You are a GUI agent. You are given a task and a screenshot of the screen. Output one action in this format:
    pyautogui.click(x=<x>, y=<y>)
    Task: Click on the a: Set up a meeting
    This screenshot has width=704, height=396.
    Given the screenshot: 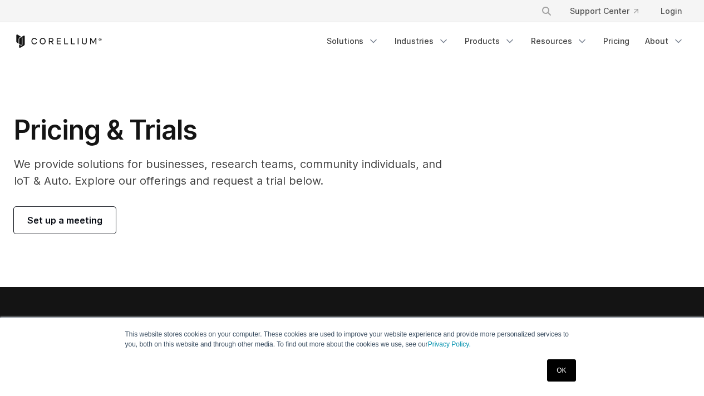 What is the action you would take?
    pyautogui.click(x=65, y=220)
    